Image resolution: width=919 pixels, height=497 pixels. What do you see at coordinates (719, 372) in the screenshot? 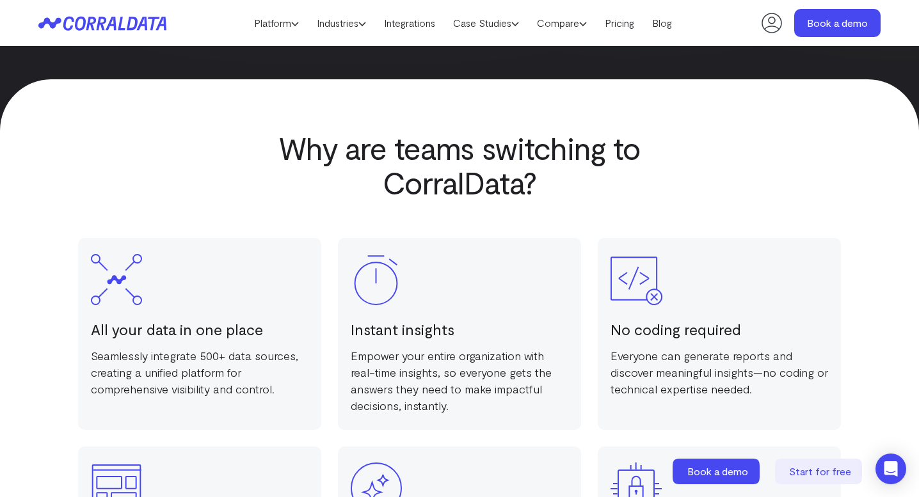
I see `p: Everyone can generate reports and discover meaningful insights—no coding or technical expertise n...` at bounding box center [719, 372].